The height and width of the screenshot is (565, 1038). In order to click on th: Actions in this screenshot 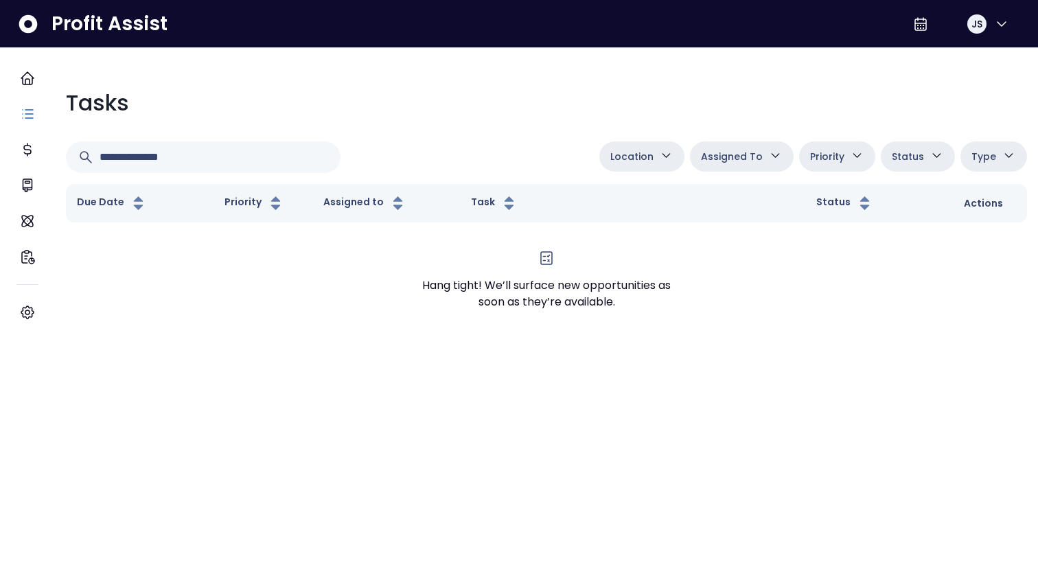, I will do `click(990, 203)`.